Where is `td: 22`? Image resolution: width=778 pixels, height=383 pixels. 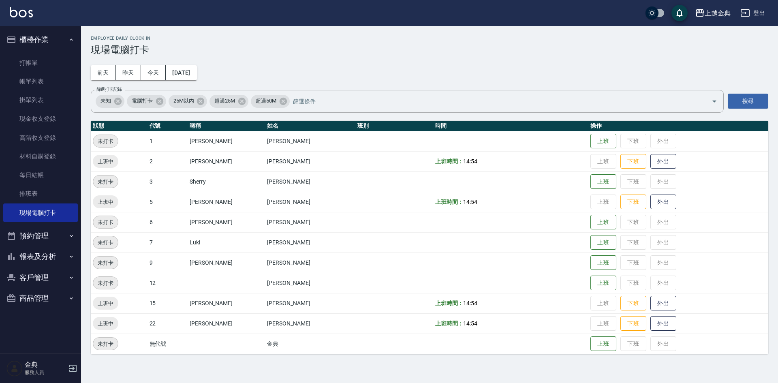
td: 22 is located at coordinates (167, 323).